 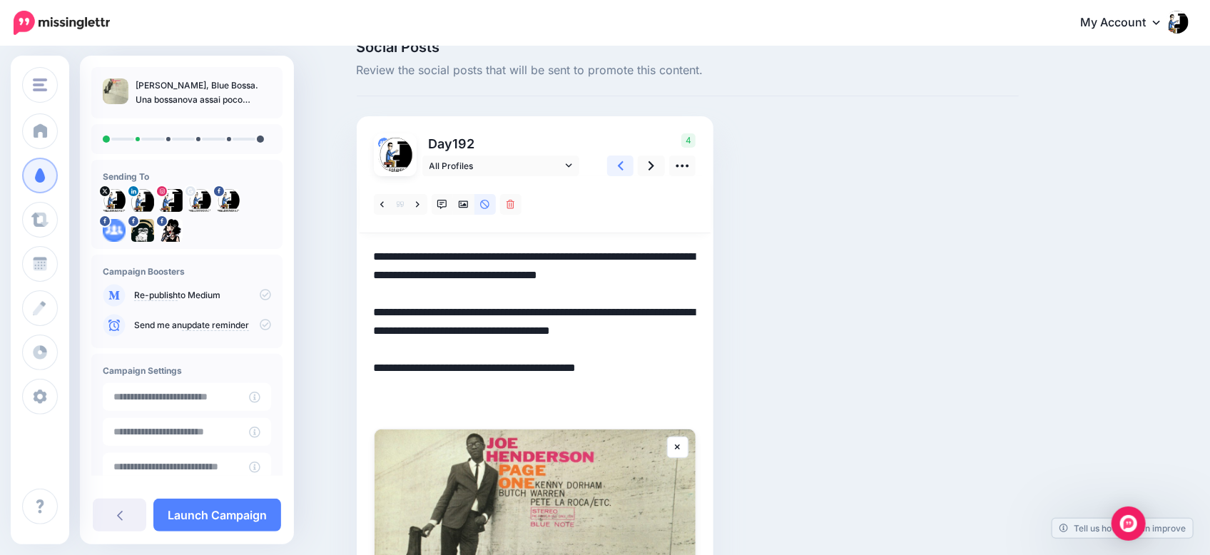 What do you see at coordinates (114, 200) in the screenshot?
I see `img: HttGZ6uy-27053.png` at bounding box center [114, 200].